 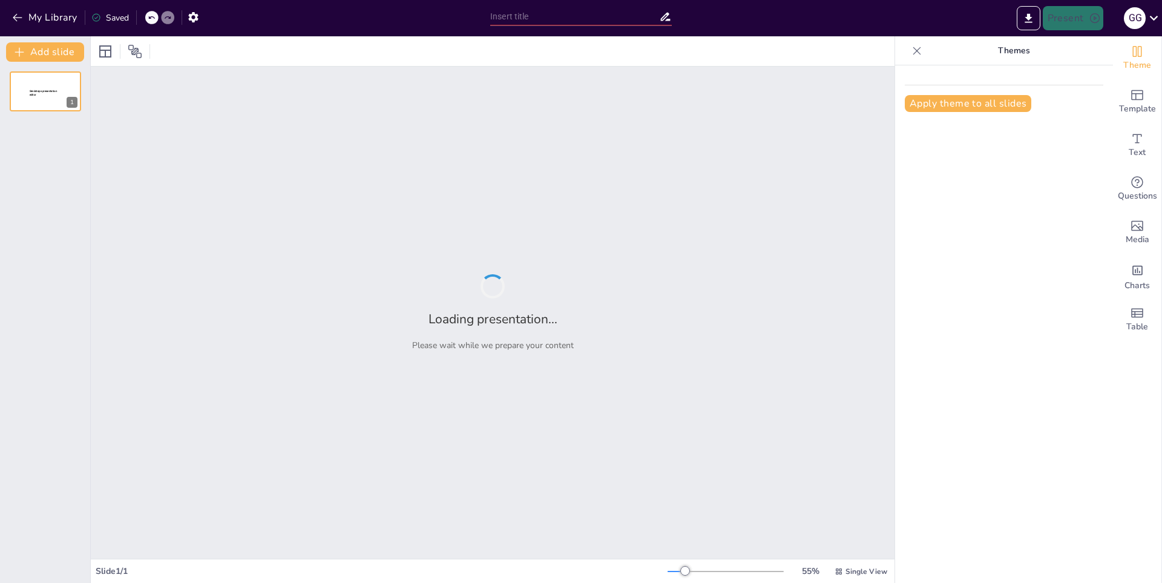 What do you see at coordinates (105, 51) in the screenshot?
I see `div: Layout` at bounding box center [105, 51].